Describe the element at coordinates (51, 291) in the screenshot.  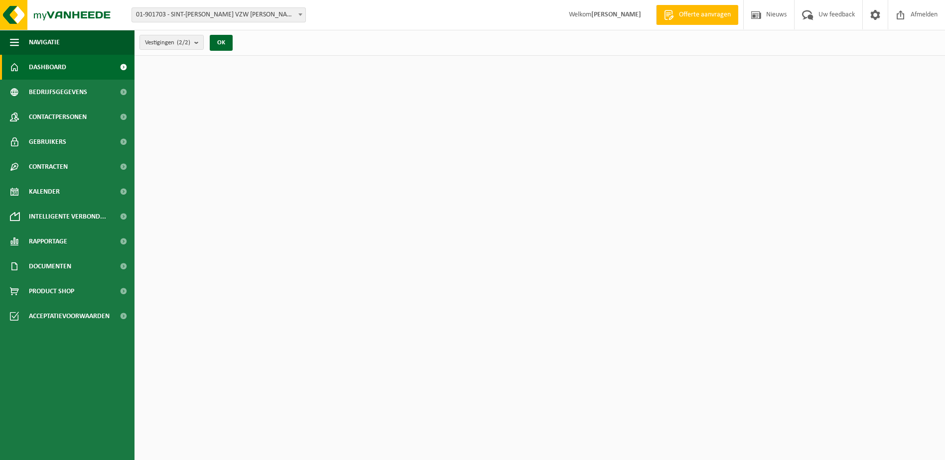
I see `span: Product Shop` at that location.